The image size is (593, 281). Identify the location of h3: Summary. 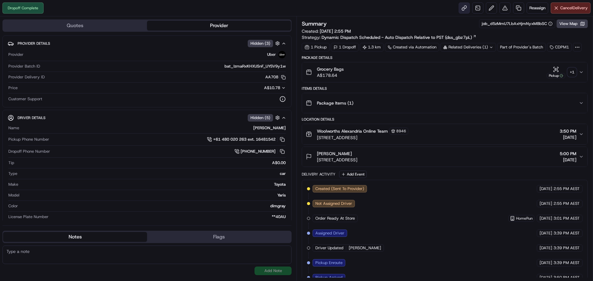
(314, 24).